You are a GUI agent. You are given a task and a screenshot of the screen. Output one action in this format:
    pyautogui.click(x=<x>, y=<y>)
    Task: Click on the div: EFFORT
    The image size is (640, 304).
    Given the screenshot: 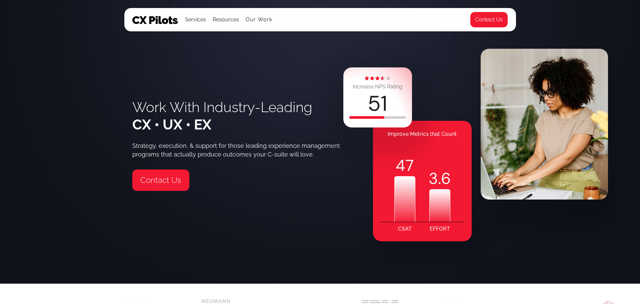 What is the action you would take?
    pyautogui.click(x=440, y=229)
    